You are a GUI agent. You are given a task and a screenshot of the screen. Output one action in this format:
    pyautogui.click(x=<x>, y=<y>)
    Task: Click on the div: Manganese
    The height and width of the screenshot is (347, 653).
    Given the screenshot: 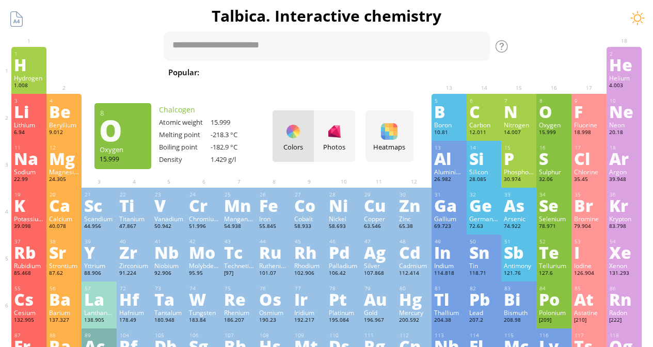 What is the action you would take?
    pyautogui.click(x=239, y=219)
    